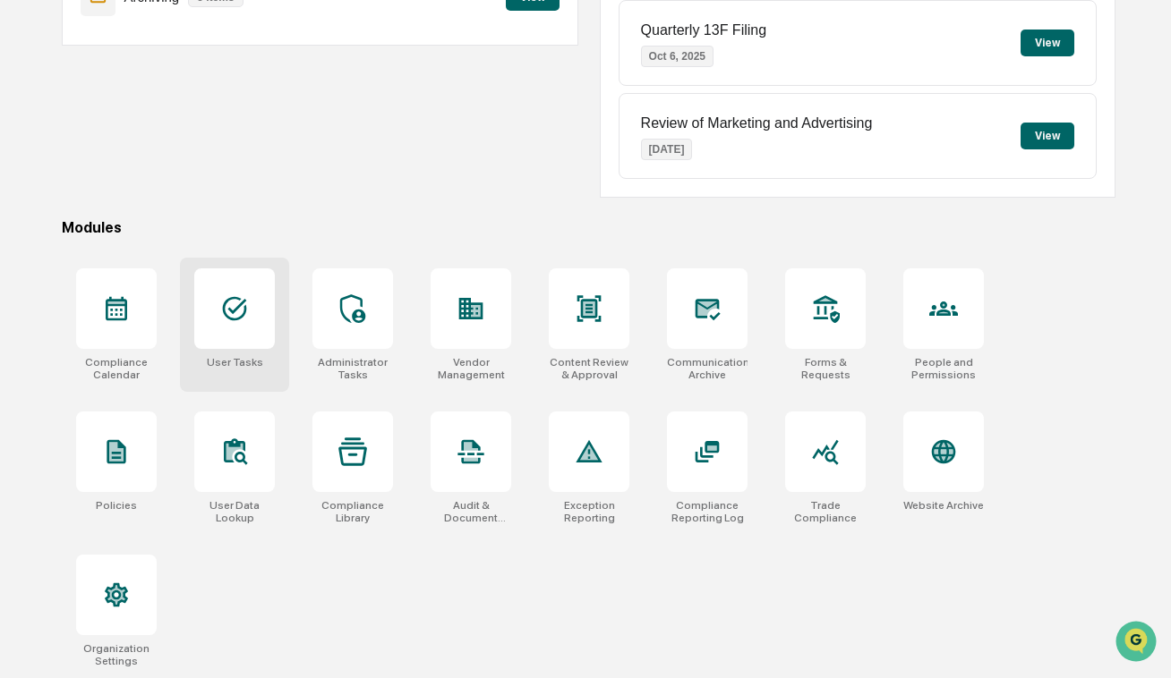 This screenshot has width=1171, height=678. Describe the element at coordinates (471, 369) in the screenshot. I see `div: Vendor Management` at that location.